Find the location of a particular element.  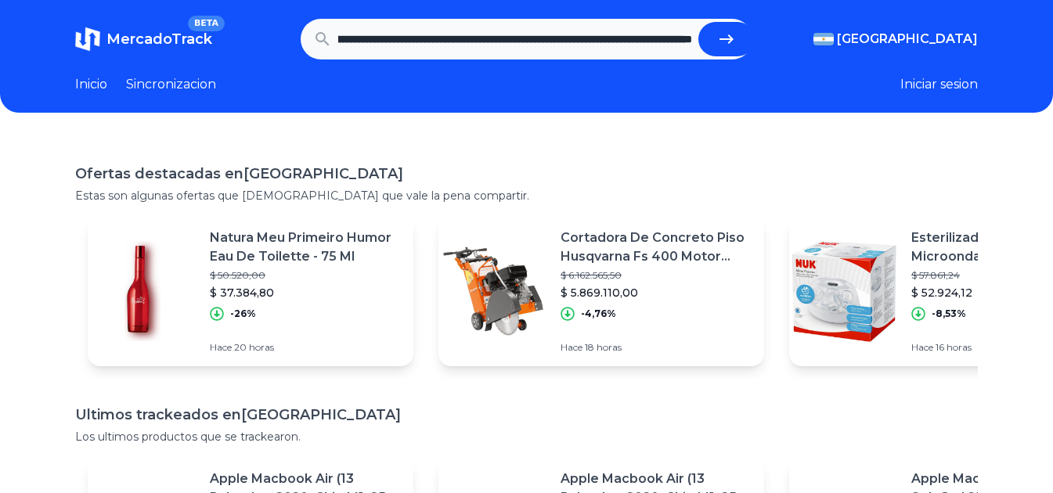

span: MercadoTrack is located at coordinates (159, 39).